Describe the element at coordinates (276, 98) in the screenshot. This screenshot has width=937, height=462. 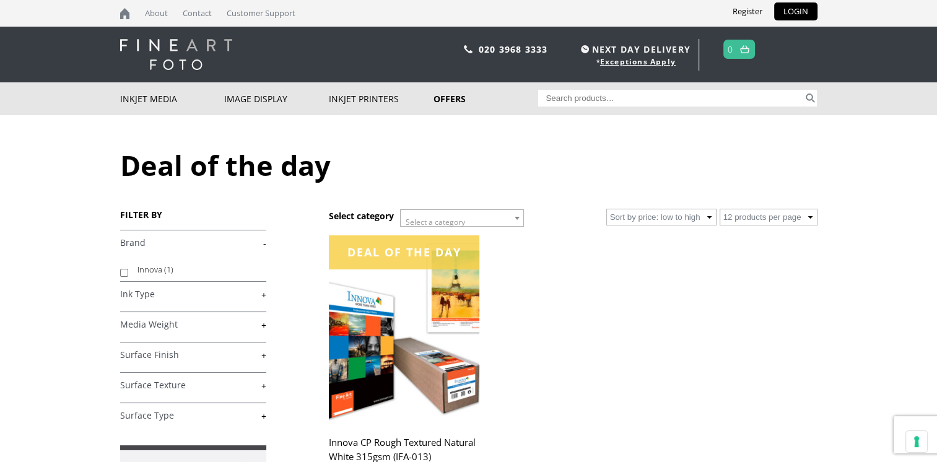
I see `a: Image Display` at that location.